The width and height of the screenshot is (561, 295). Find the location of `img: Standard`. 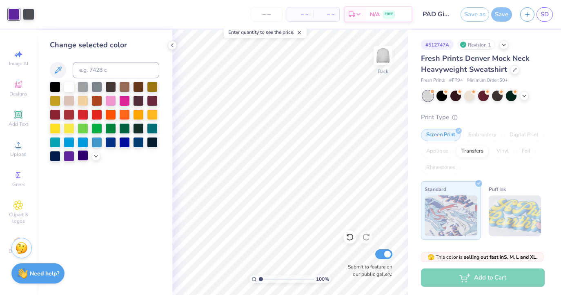

img: Standard is located at coordinates (451, 216).